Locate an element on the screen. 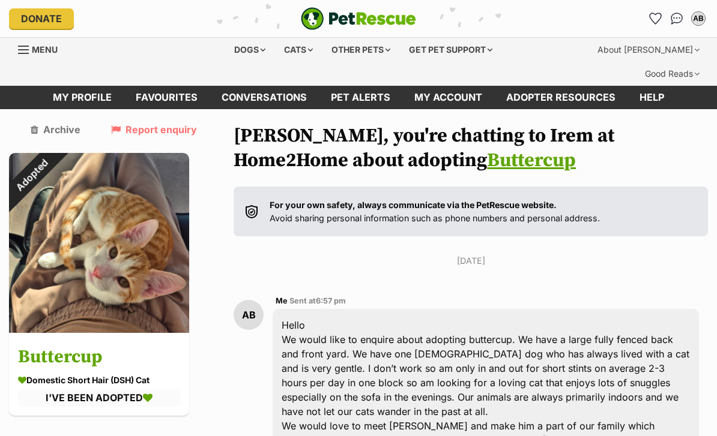 The image size is (717, 436). p: Avoid sharing personal information such as phone numbers and personal address. is located at coordinates (435, 211).